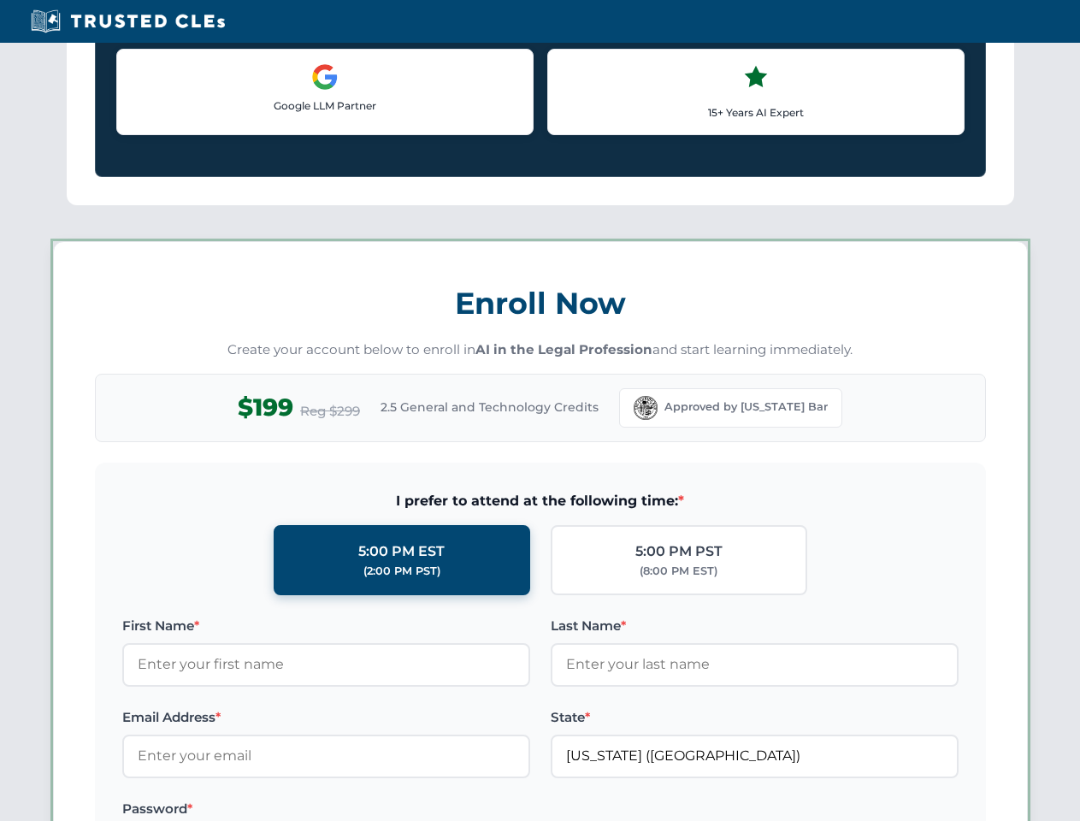 Image resolution: width=1080 pixels, height=821 pixels. I want to click on p: Create your account below to enroll in and start learning immediately., so click(540, 350).